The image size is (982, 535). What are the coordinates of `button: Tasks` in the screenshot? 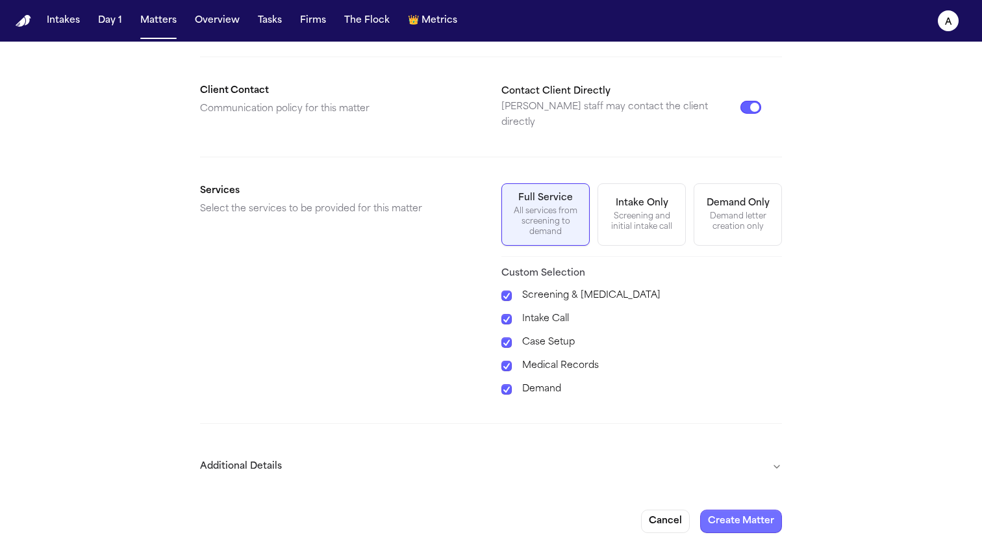 It's located at (270, 21).